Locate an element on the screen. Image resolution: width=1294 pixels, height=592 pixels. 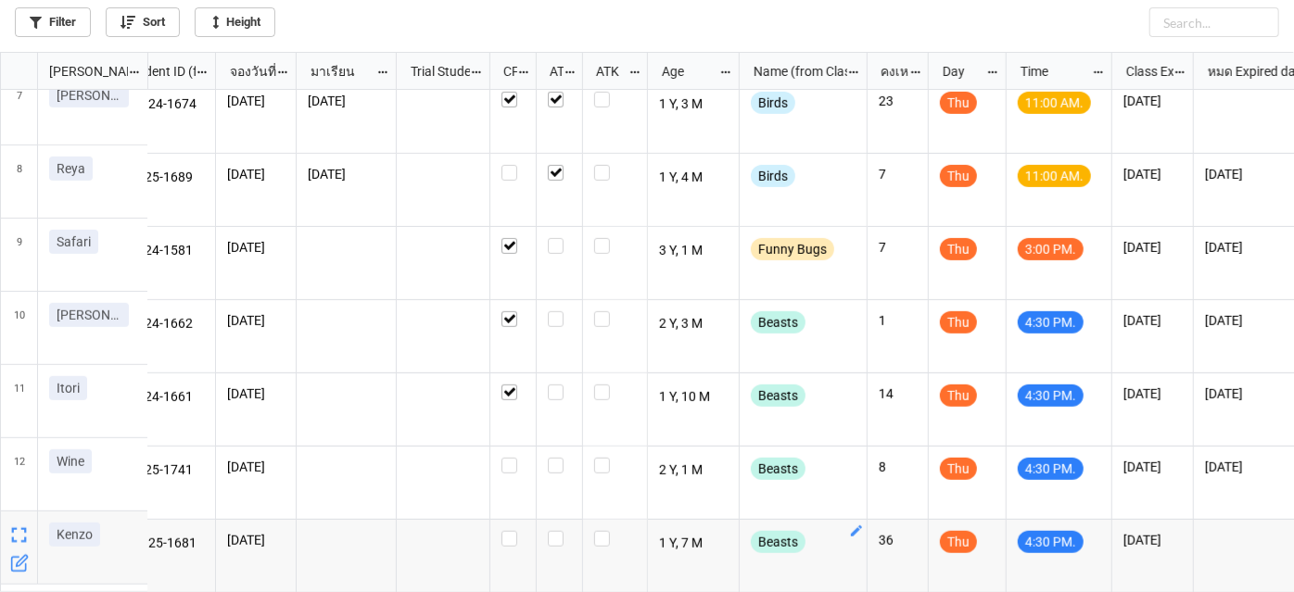
p: 1 Y, 10 M is located at coordinates (693, 398).